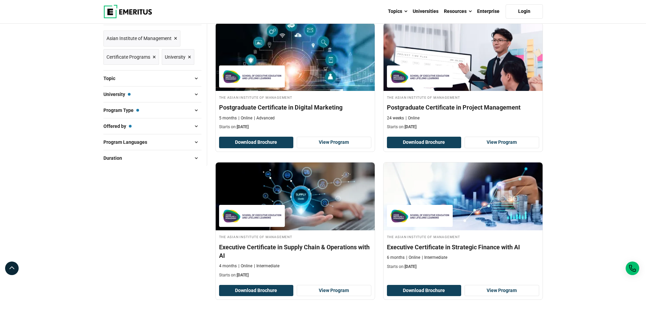 The image size is (646, 309). What do you see at coordinates (295, 57) in the screenshot?
I see `img: Postgraduate Certificate in Digital Marketing | Online Digital Marketing Course` at bounding box center [295, 57].